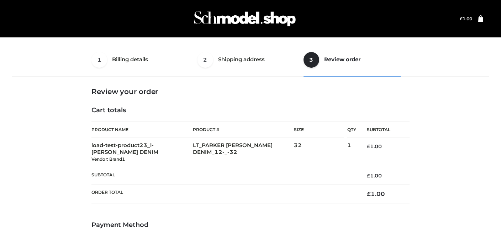 This screenshot has width=501, height=233. What do you see at coordinates (250, 110) in the screenshot?
I see `h4: Cart totals` at bounding box center [250, 110].